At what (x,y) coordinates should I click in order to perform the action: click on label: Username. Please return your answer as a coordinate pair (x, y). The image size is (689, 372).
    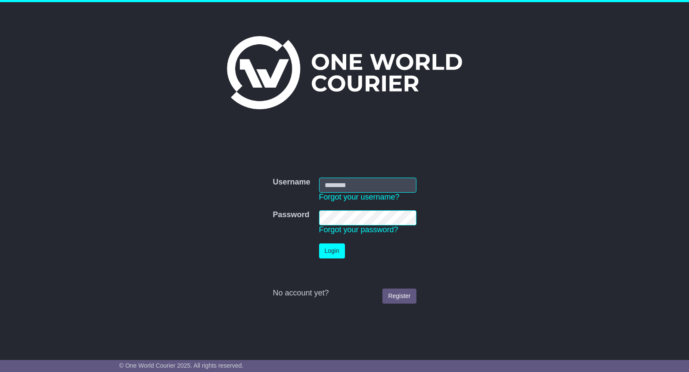
    Looking at the image, I should click on (291, 182).